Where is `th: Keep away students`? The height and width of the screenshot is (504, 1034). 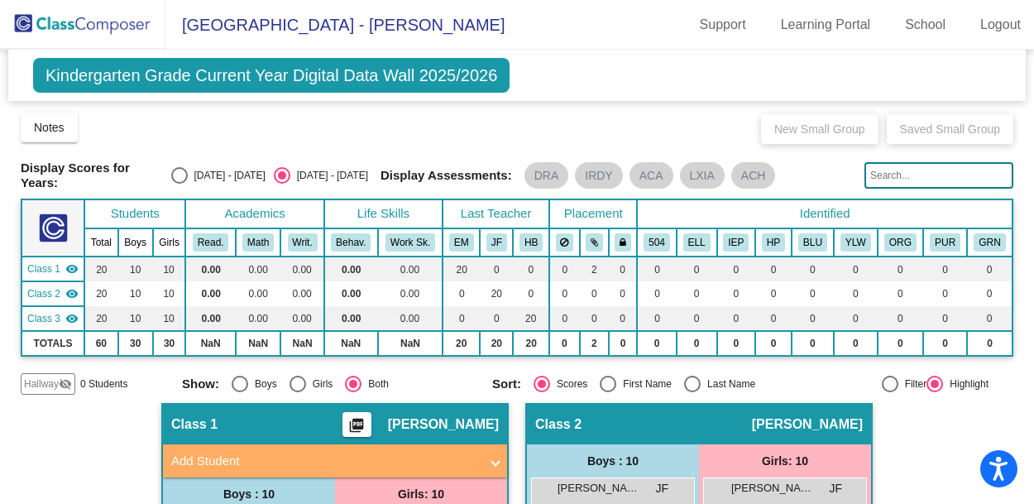
th: Keep away students is located at coordinates (564, 242).